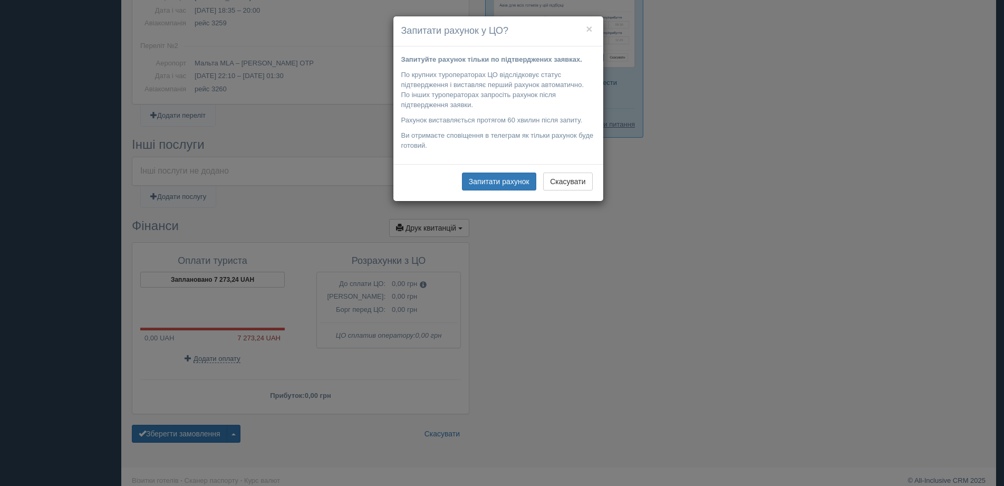 The width and height of the screenshot is (1004, 486). What do you see at coordinates (498, 140) in the screenshot?
I see `p: Ви отримаєте сповіщення в телеграм як тільки рахунок буде готовий.` at bounding box center [498, 140].